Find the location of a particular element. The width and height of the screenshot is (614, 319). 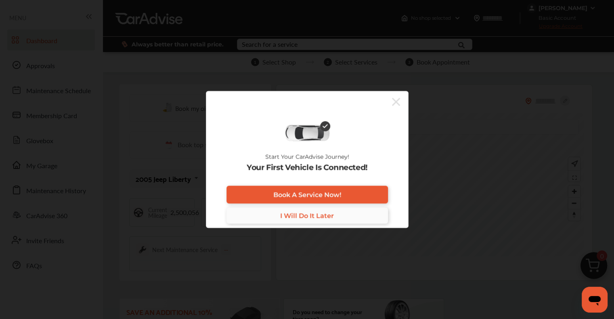

a: Book A Service Now! is located at coordinates (307, 195).